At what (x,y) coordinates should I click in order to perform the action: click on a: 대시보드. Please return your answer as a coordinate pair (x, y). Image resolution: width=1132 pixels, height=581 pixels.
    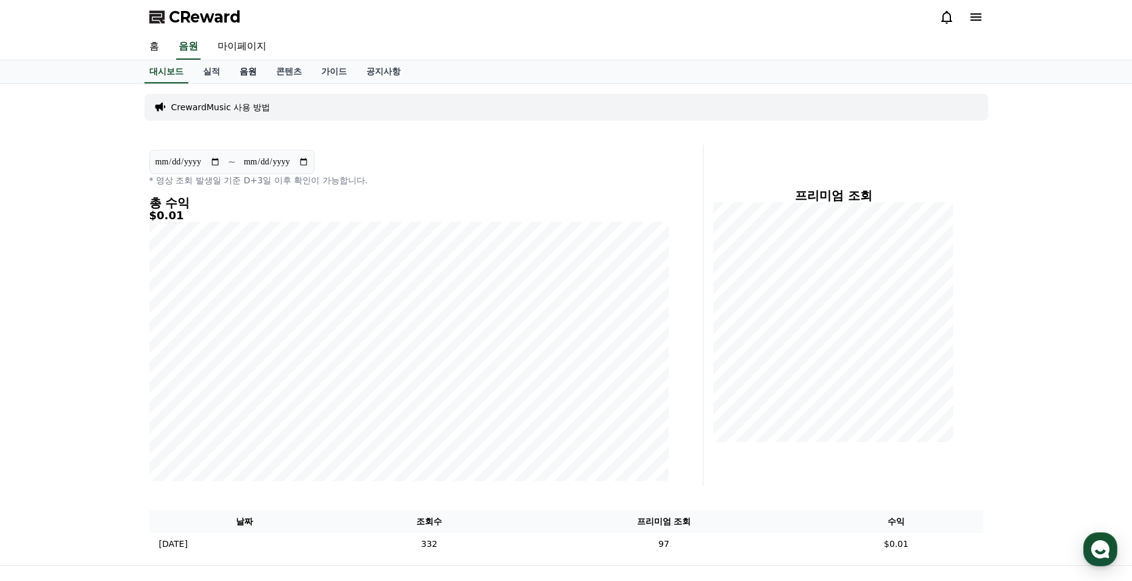
    Looking at the image, I should click on (166, 72).